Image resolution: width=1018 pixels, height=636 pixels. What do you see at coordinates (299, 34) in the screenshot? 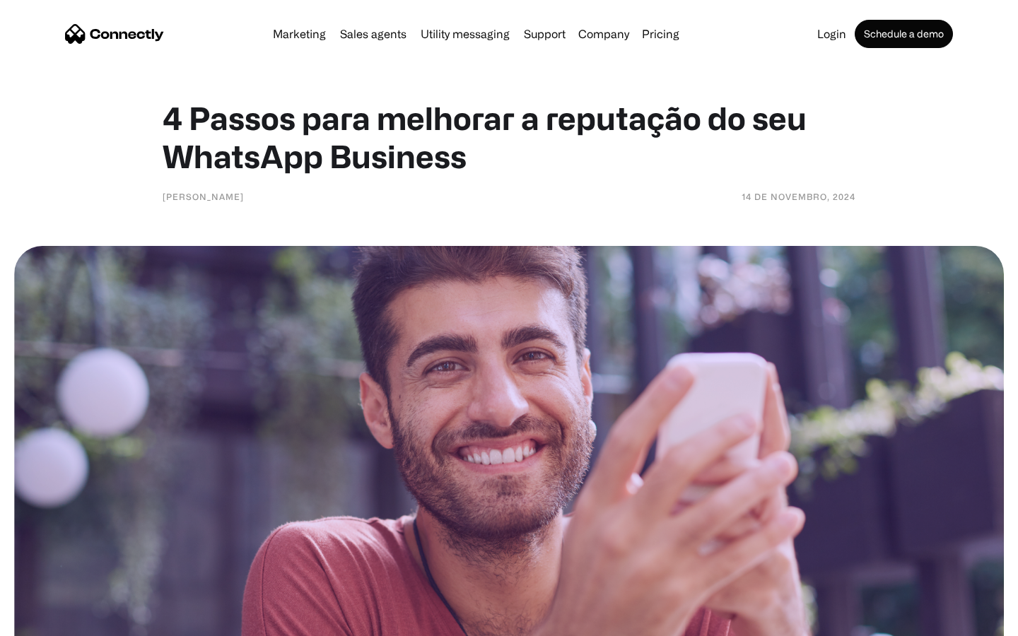
I see `a: Marketing` at bounding box center [299, 34].